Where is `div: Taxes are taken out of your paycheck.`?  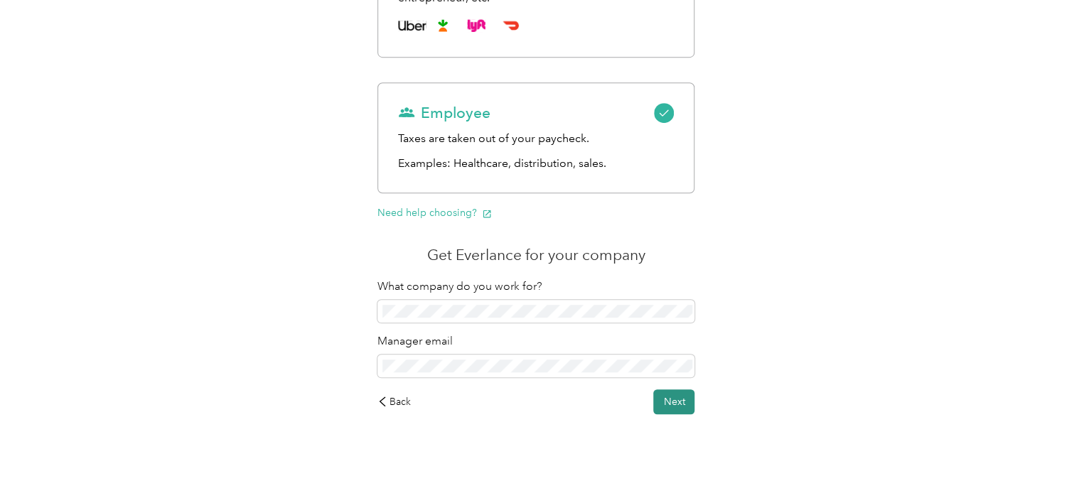 div: Taxes are taken out of your paycheck. is located at coordinates (536, 139).